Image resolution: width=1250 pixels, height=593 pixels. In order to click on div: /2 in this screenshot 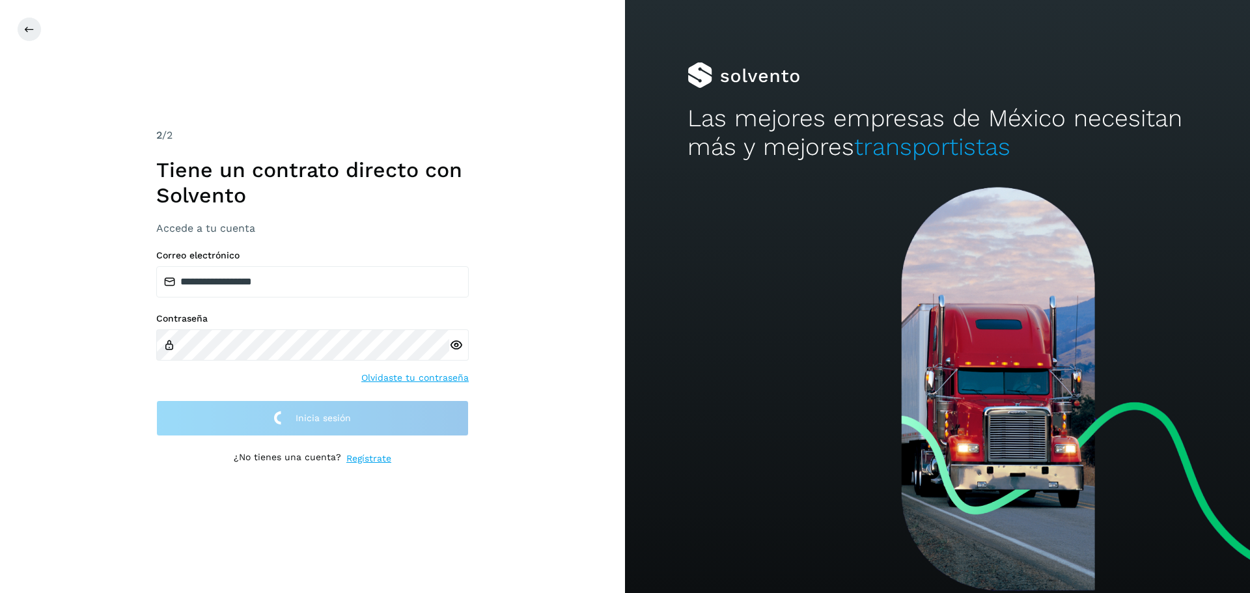, I will do `click(313, 135)`.